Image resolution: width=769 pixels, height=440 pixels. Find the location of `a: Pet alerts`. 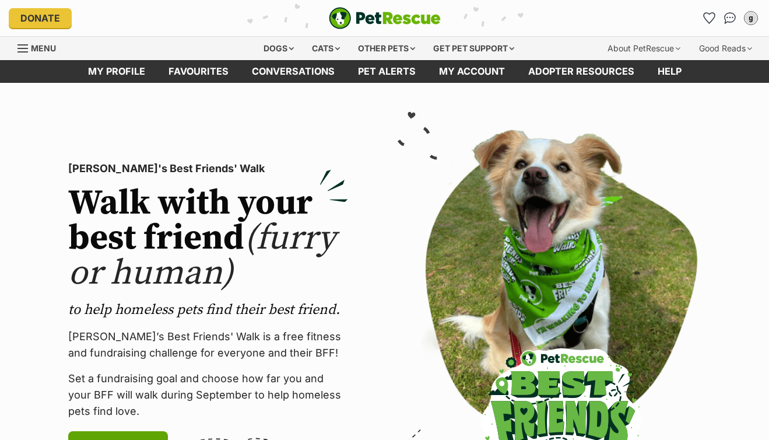

a: Pet alerts is located at coordinates (387, 71).